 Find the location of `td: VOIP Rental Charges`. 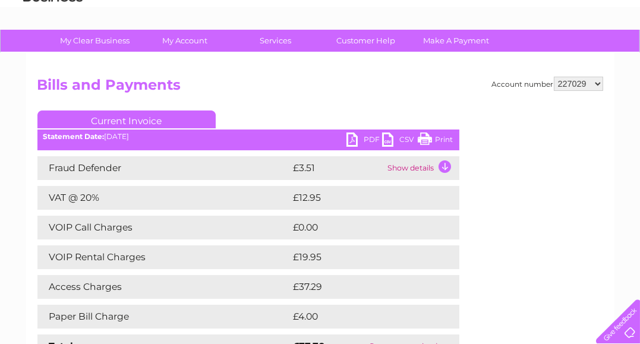

td: VOIP Rental Charges is located at coordinates (164, 257).